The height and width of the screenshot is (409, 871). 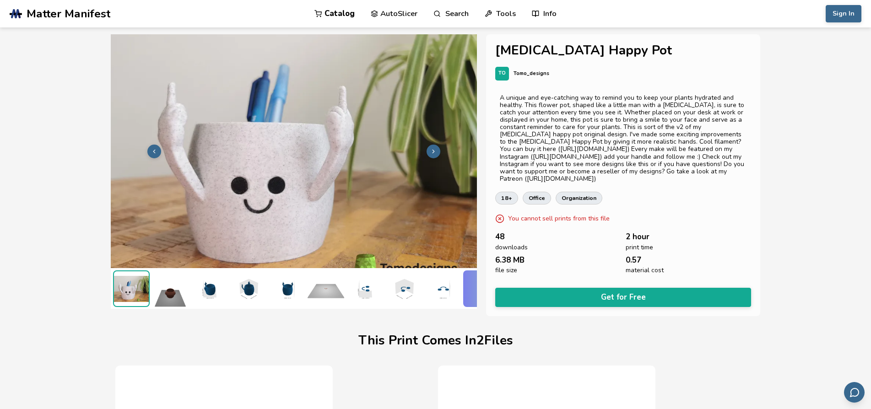 I want to click on img: 1_Print_Preview, so click(x=170, y=289).